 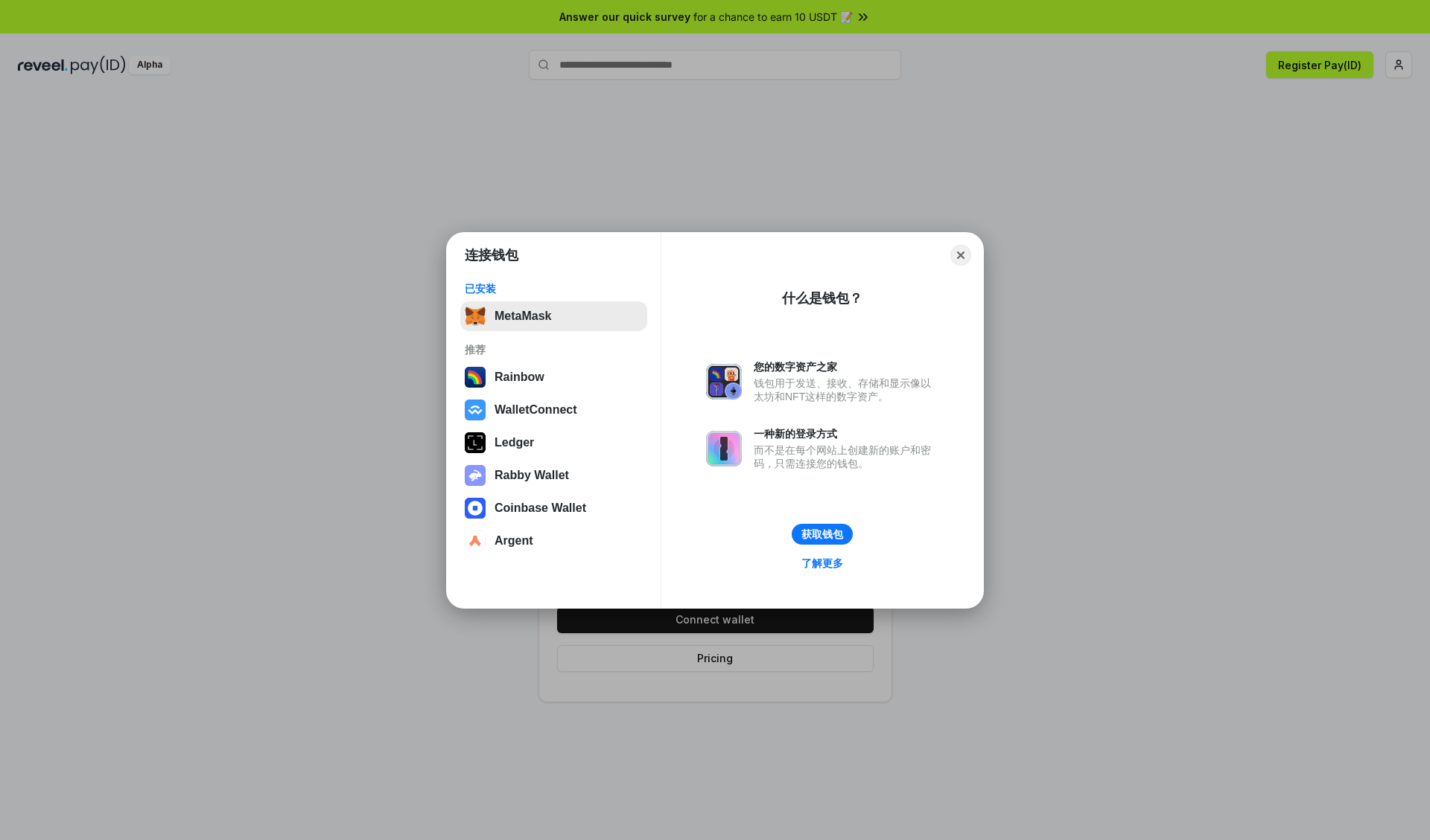 What do you see at coordinates (532, 476) in the screenshot?
I see `div: Rabby Wallet` at bounding box center [532, 476].